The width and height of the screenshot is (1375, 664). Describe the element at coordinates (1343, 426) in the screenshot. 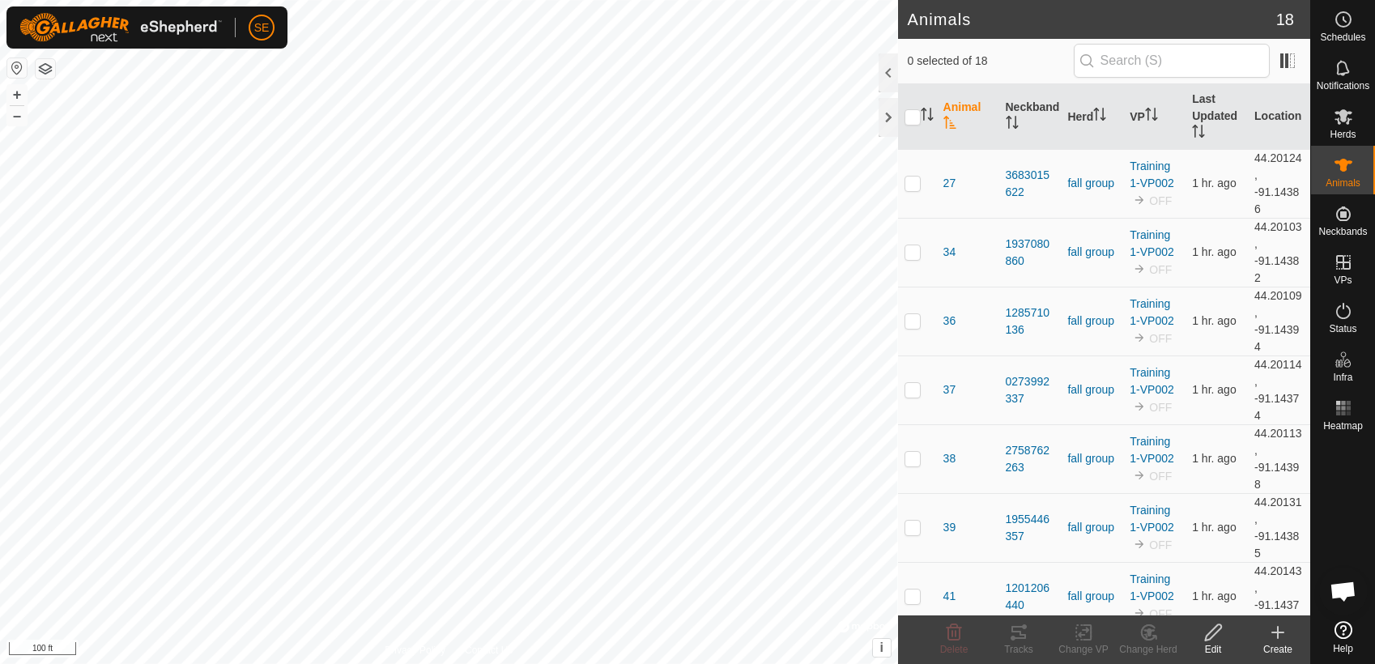

I see `span: Heatmap` at that location.